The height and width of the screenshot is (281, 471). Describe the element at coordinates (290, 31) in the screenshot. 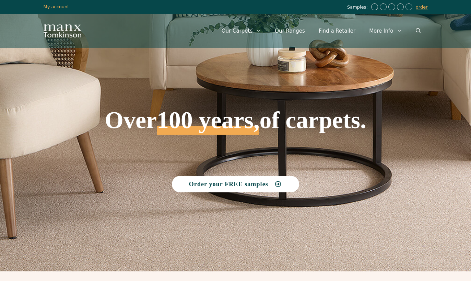

I see `a: Our Ranges` at that location.